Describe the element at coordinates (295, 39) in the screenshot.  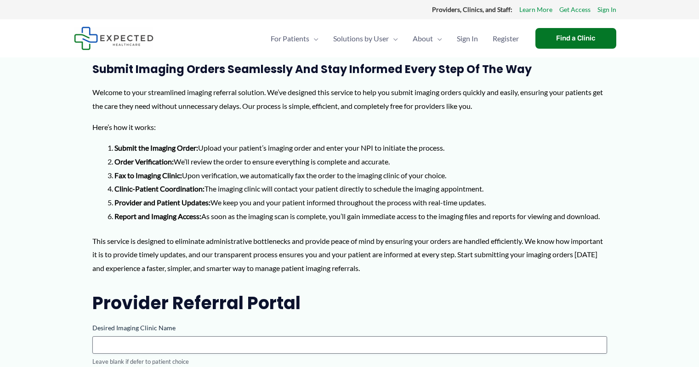
I see `a: For PatientsMenu Toggle` at that location.